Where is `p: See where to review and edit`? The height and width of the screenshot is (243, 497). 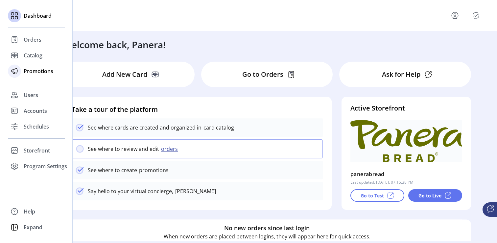 p: See where to review and edit is located at coordinates (123, 149).